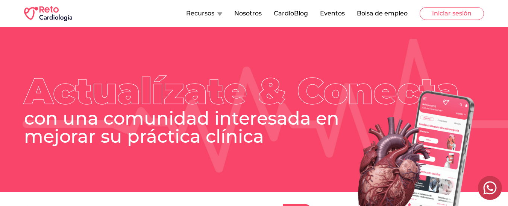 This screenshot has height=206, width=508. I want to click on button: Bolsa de empleo, so click(382, 14).